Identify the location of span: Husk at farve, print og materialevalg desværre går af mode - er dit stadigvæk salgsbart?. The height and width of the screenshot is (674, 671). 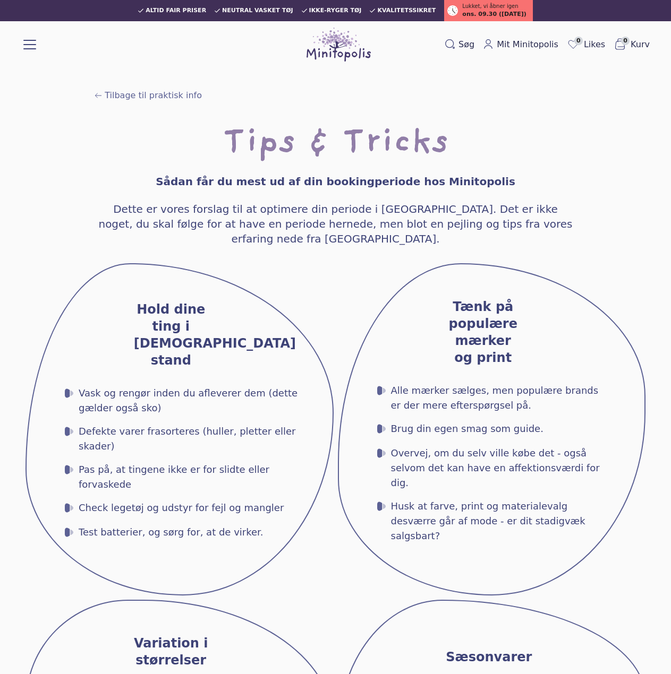
(501, 522).